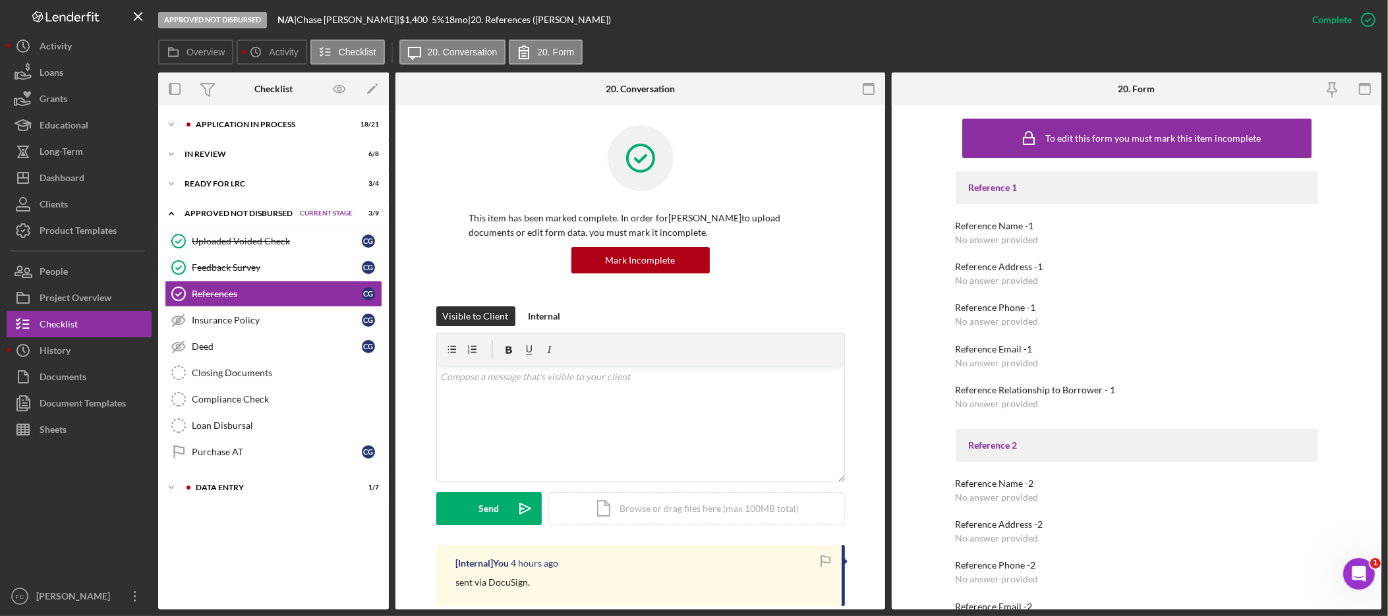  What do you see at coordinates (277, 452) in the screenshot?
I see `div: Purchase AT` at bounding box center [277, 452].